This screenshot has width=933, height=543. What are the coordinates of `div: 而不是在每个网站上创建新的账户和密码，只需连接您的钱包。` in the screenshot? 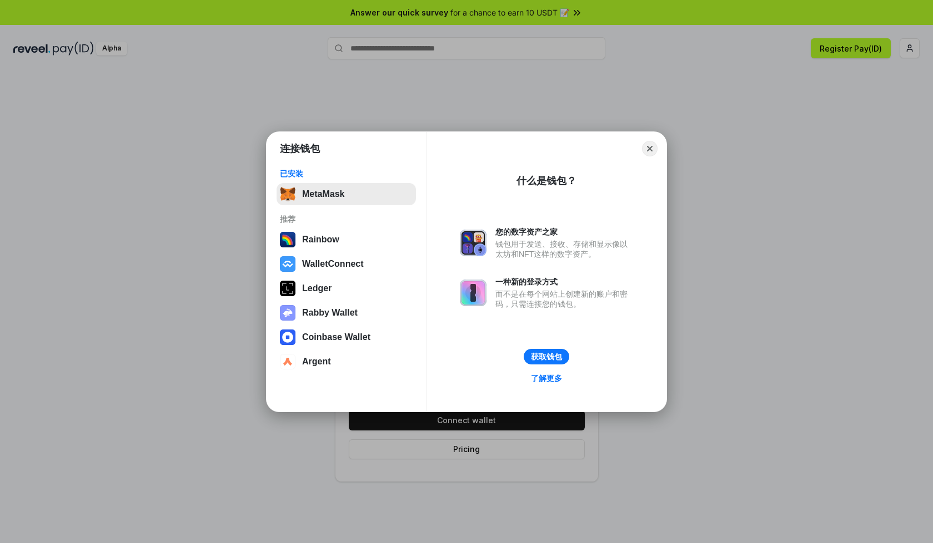 It's located at (564, 299).